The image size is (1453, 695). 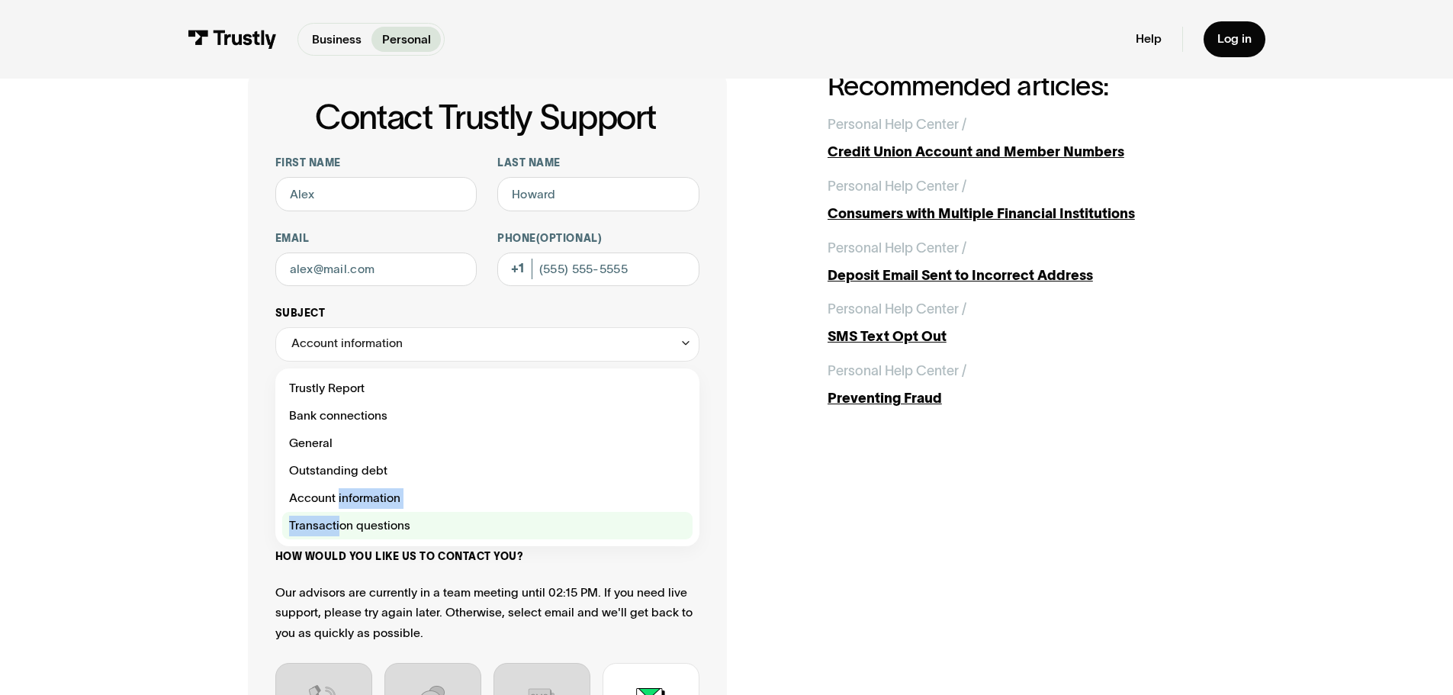 What do you see at coordinates (598, 163) in the screenshot?
I see `label: Last name` at bounding box center [598, 163].